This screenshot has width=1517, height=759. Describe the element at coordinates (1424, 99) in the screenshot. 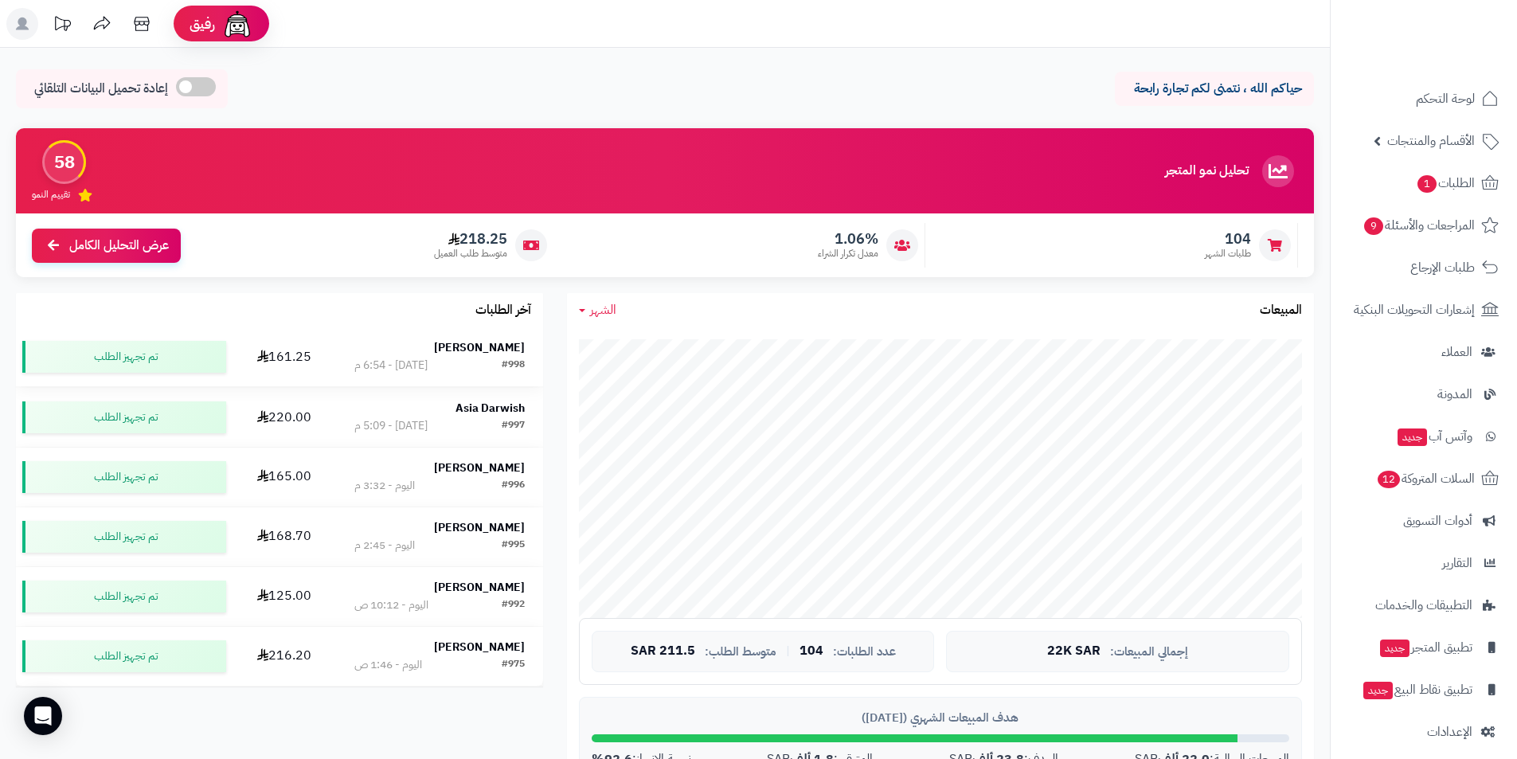

I see `a: لوحة التحكم` at that location.